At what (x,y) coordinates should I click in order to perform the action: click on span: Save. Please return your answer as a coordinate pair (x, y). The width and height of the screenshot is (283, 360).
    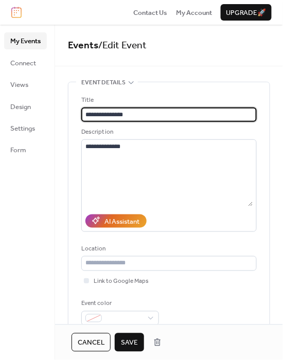
    Looking at the image, I should click on (129, 343).